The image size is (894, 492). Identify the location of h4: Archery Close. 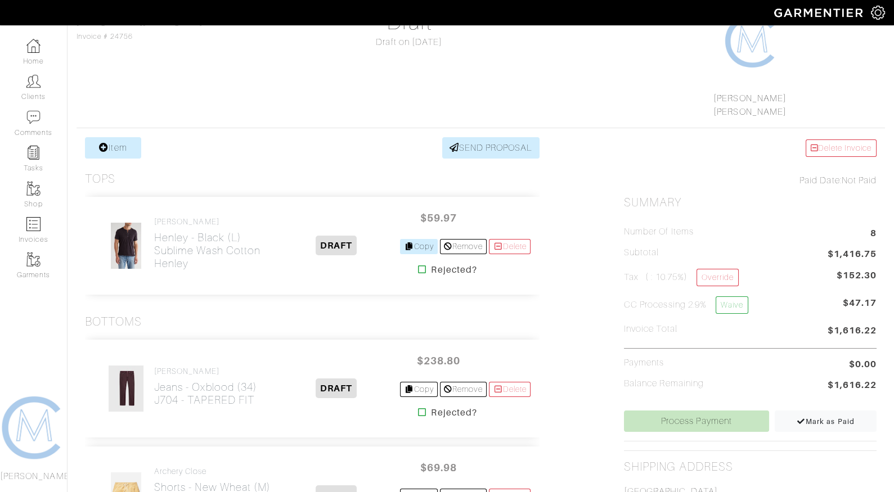
(213, 471).